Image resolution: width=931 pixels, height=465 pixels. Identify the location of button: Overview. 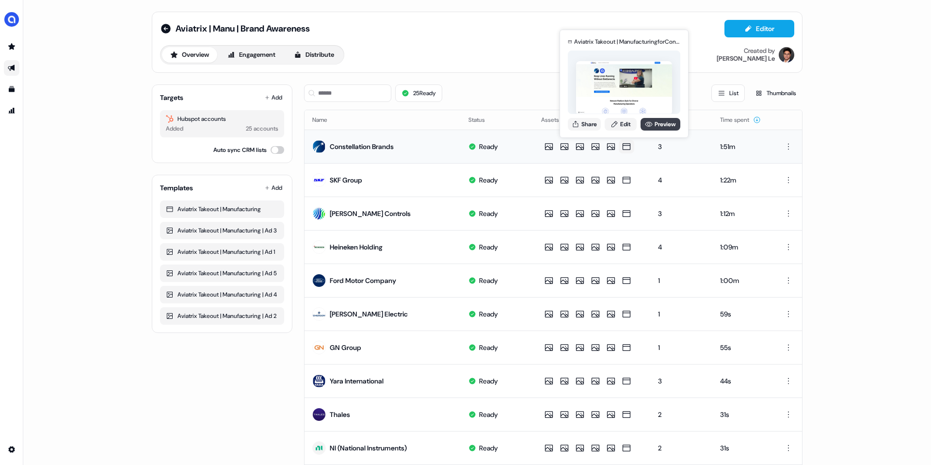
(190, 55).